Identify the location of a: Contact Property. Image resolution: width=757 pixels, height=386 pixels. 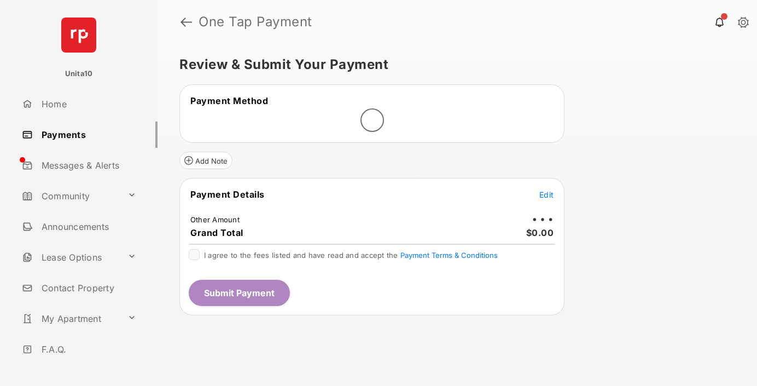
(88, 288).